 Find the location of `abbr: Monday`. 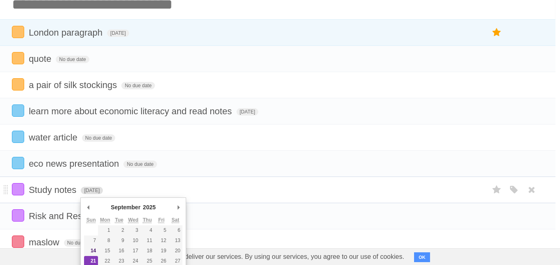

abbr: Monday is located at coordinates (105, 220).